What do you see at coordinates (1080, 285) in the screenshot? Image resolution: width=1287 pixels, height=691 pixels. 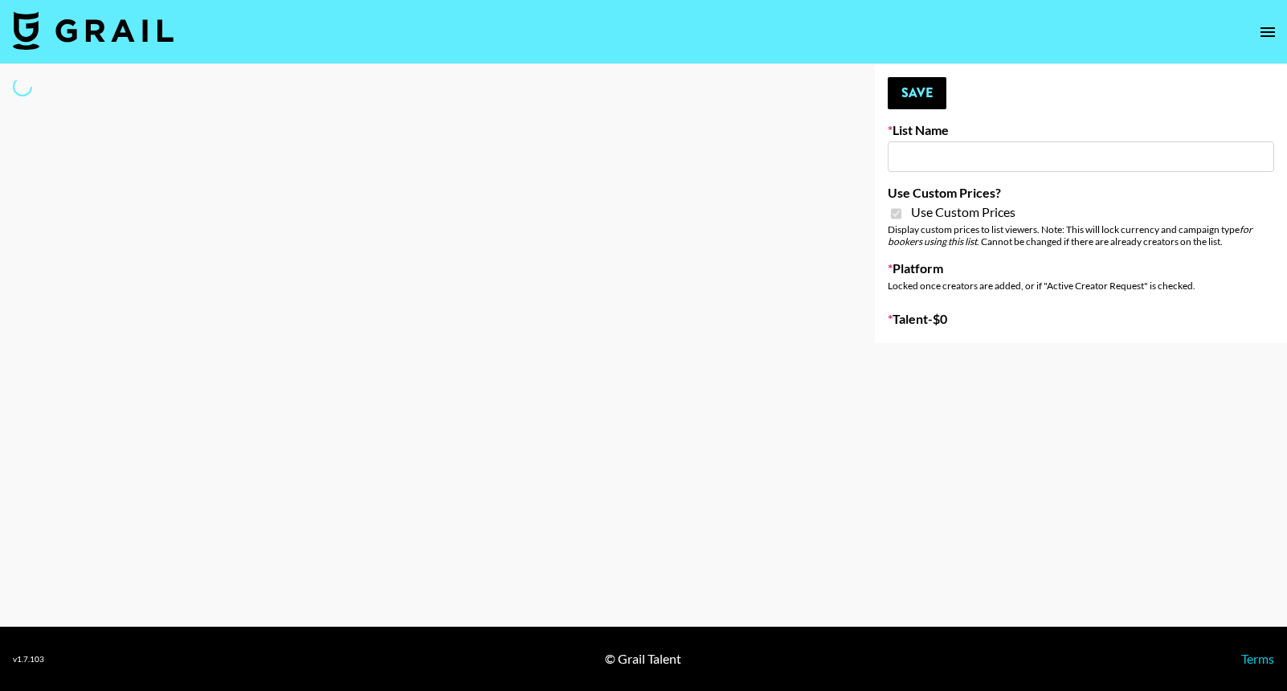 I see `div: Locked once creators are added, or if "Active Creator Request" is checked.` at bounding box center [1080, 285].